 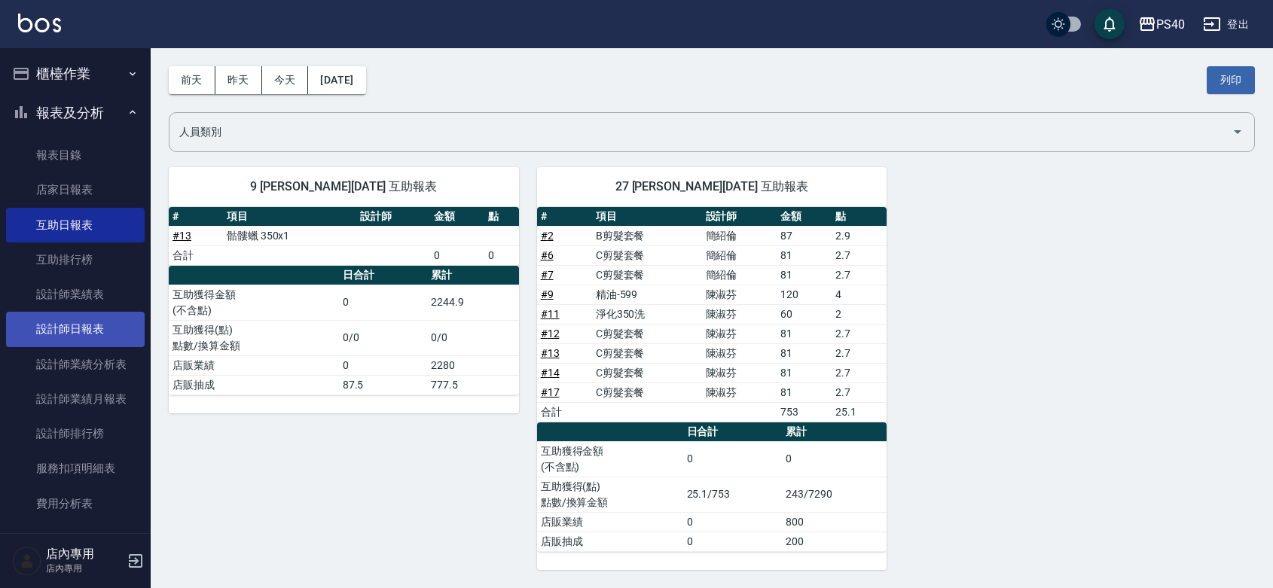 I want to click on a: #11, so click(x=550, y=314).